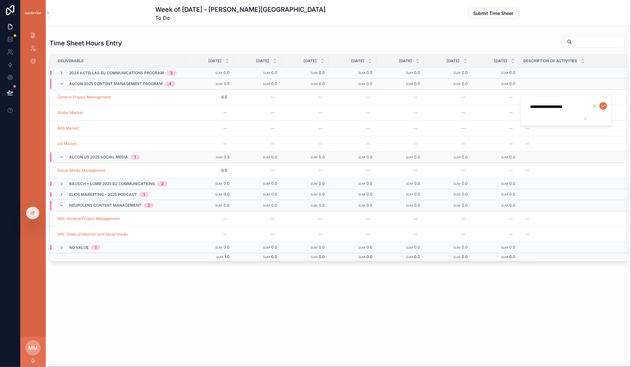  What do you see at coordinates (493, 13) in the screenshot?
I see `button: Submit Time Sheet` at bounding box center [493, 13].